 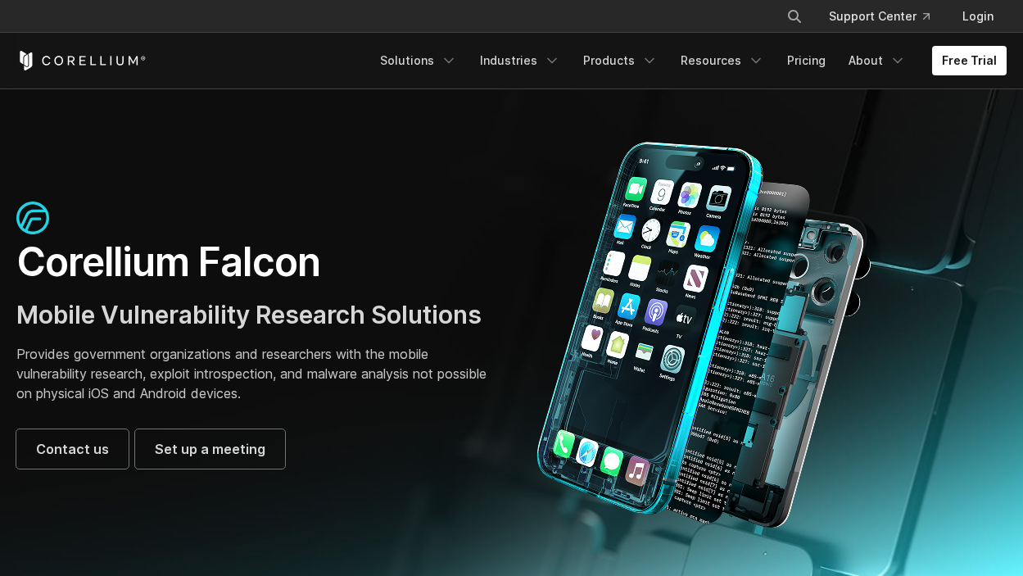 I want to click on a: Corellium Home, so click(x=81, y=61).